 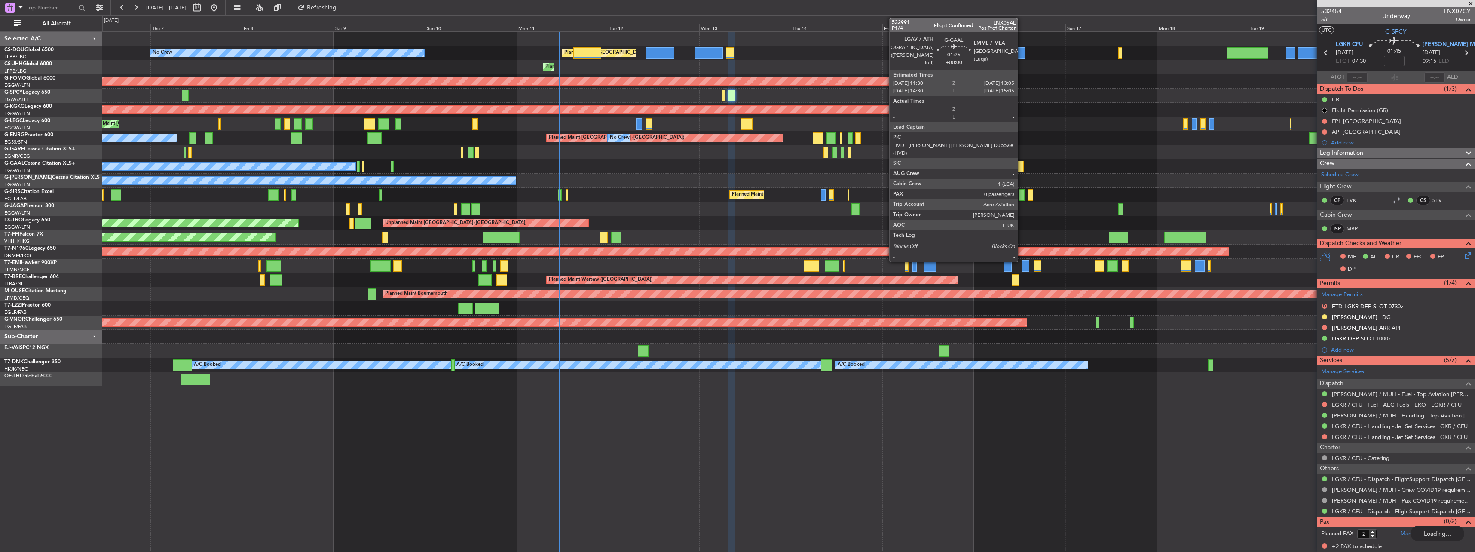 What do you see at coordinates (1332, 19) in the screenshot?
I see `span: 5/6` at bounding box center [1332, 19].